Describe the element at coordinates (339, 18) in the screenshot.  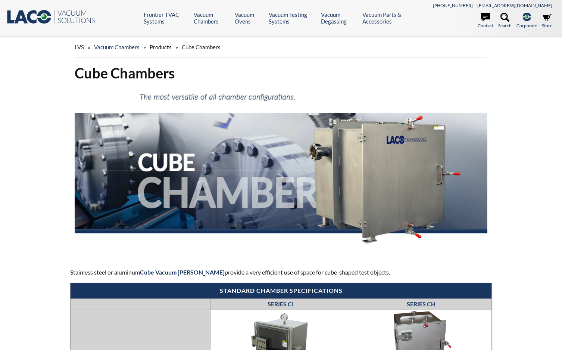
I see `a: Vacuum Degassing` at that location.